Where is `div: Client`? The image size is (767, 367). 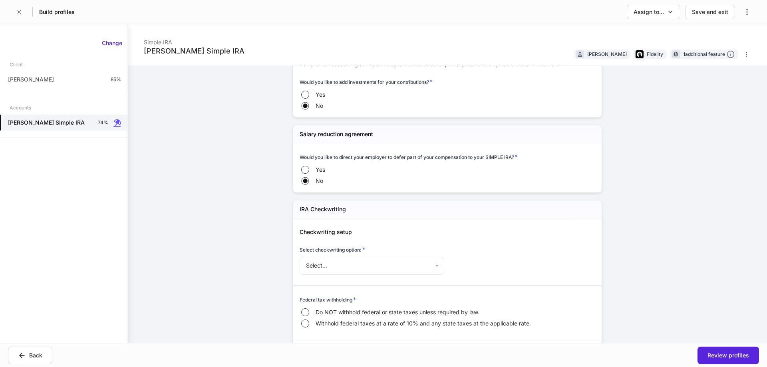
div: Client is located at coordinates (16, 64).